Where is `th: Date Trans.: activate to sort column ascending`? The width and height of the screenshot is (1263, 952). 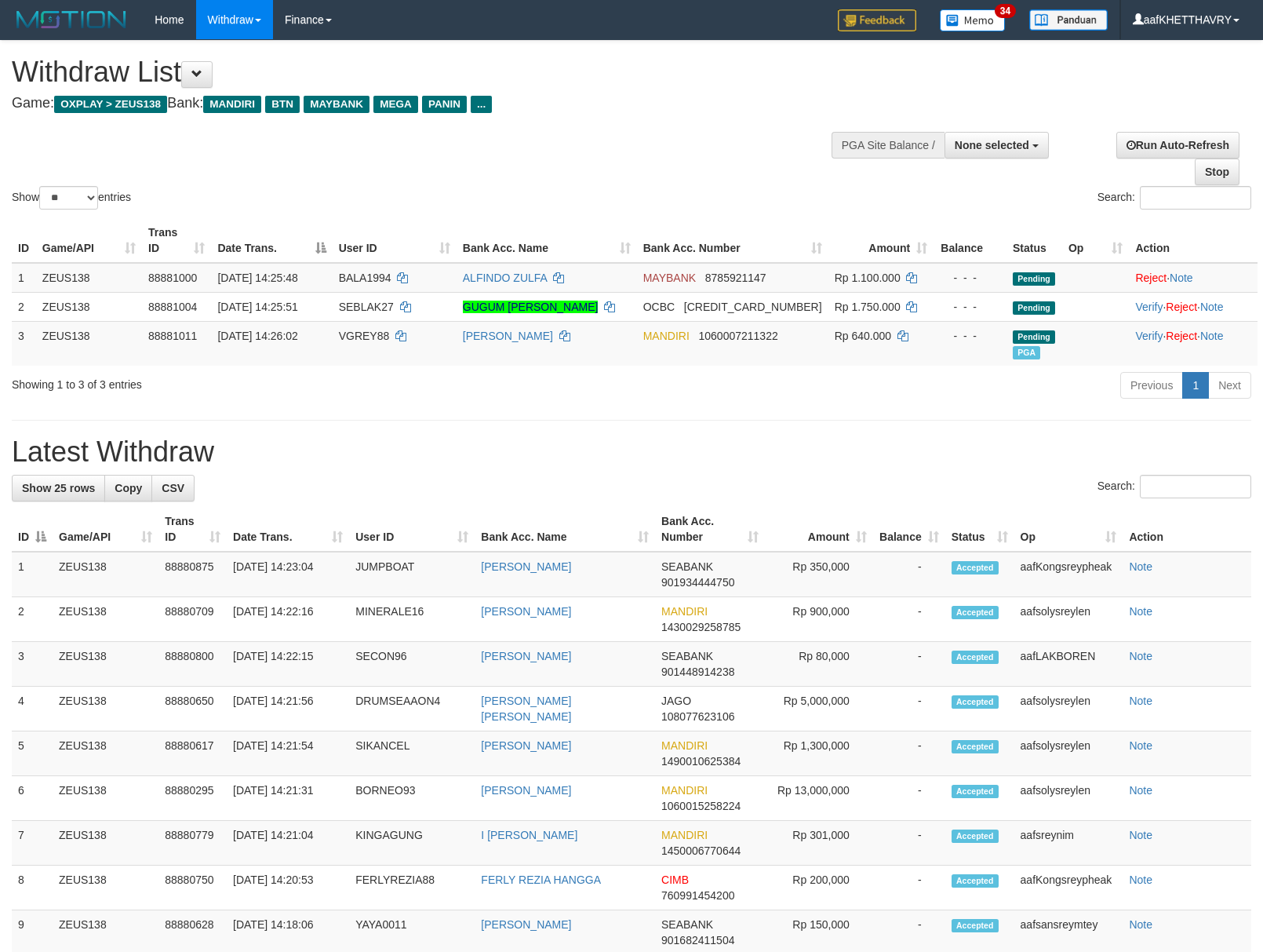 th: Date Trans.: activate to sort column ascending is located at coordinates (288, 529).